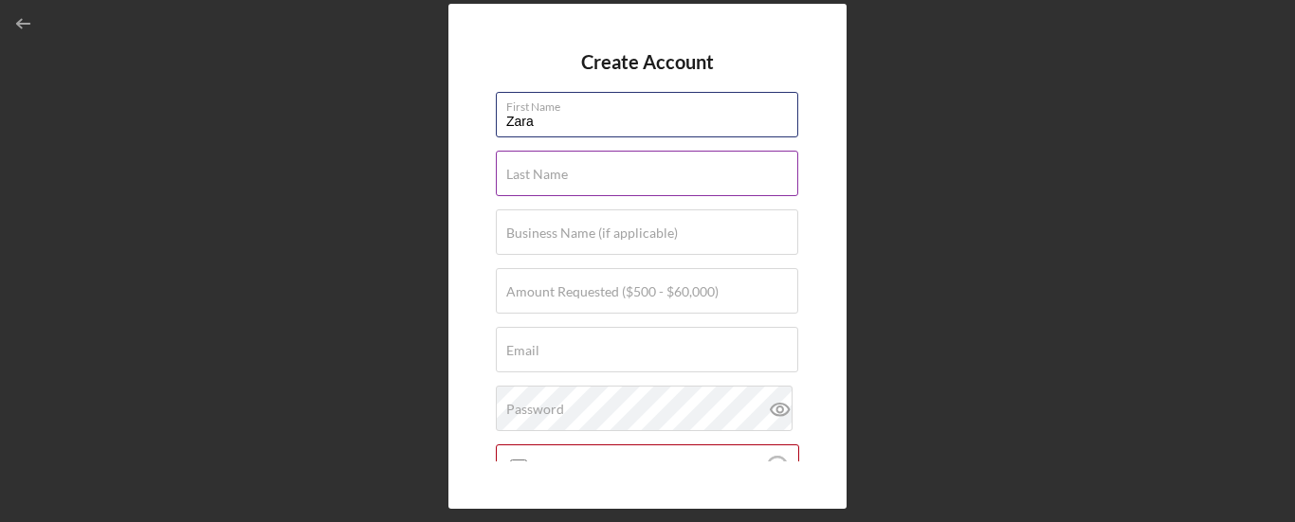 The height and width of the screenshot is (522, 1295). I want to click on label: Amount Requested ($500 - $60,000), so click(613, 292).